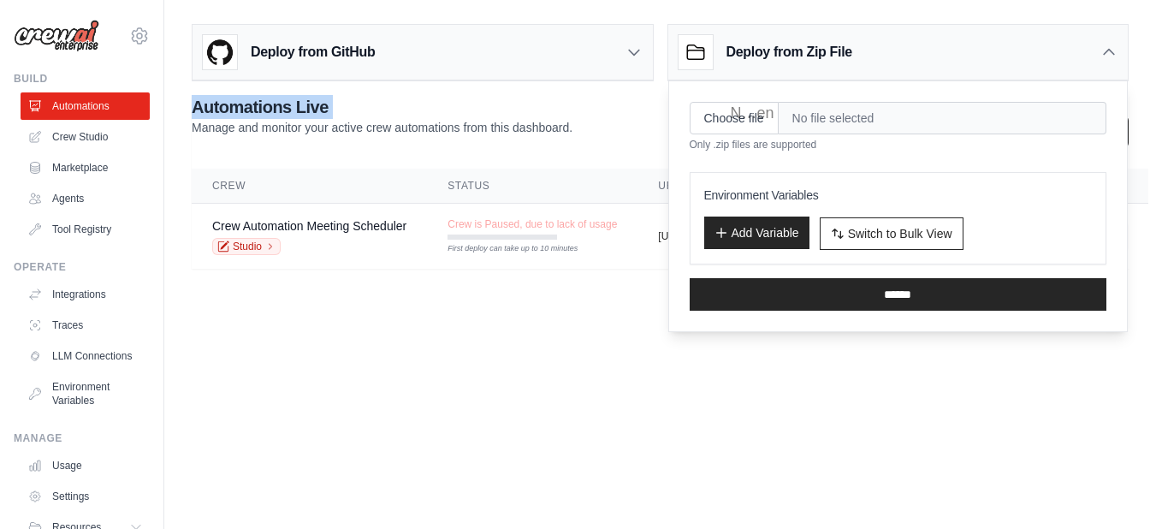 The height and width of the screenshot is (529, 1156). Describe the element at coordinates (85, 168) in the screenshot. I see `a: Marketplace` at that location.